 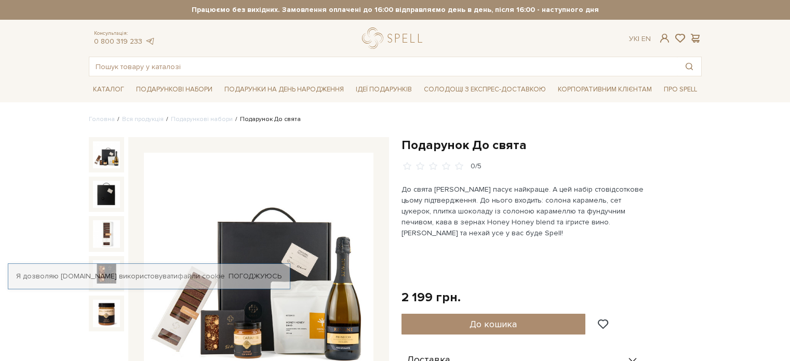 I want to click on div: 0/5, so click(x=476, y=166).